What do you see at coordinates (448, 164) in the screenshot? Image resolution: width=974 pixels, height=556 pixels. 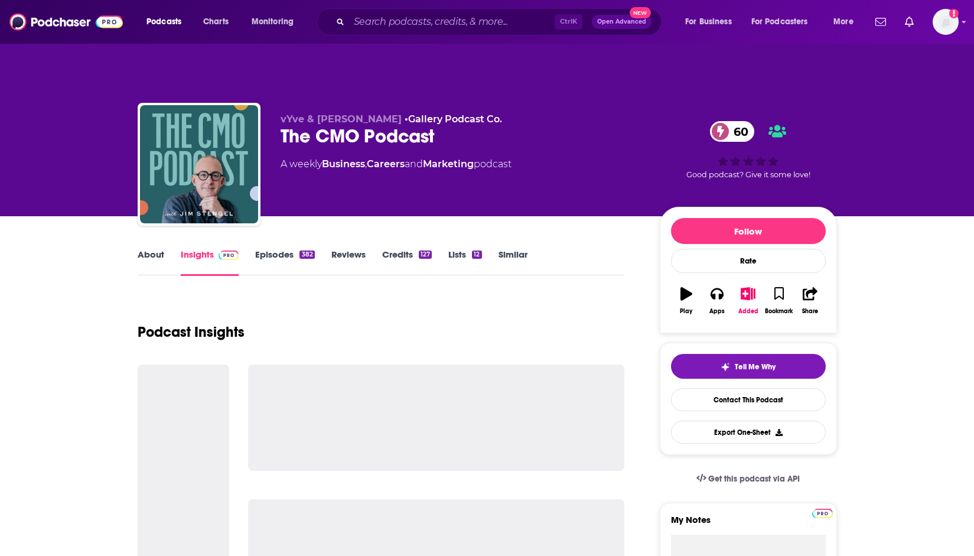 I see `a: Marketing` at bounding box center [448, 164].